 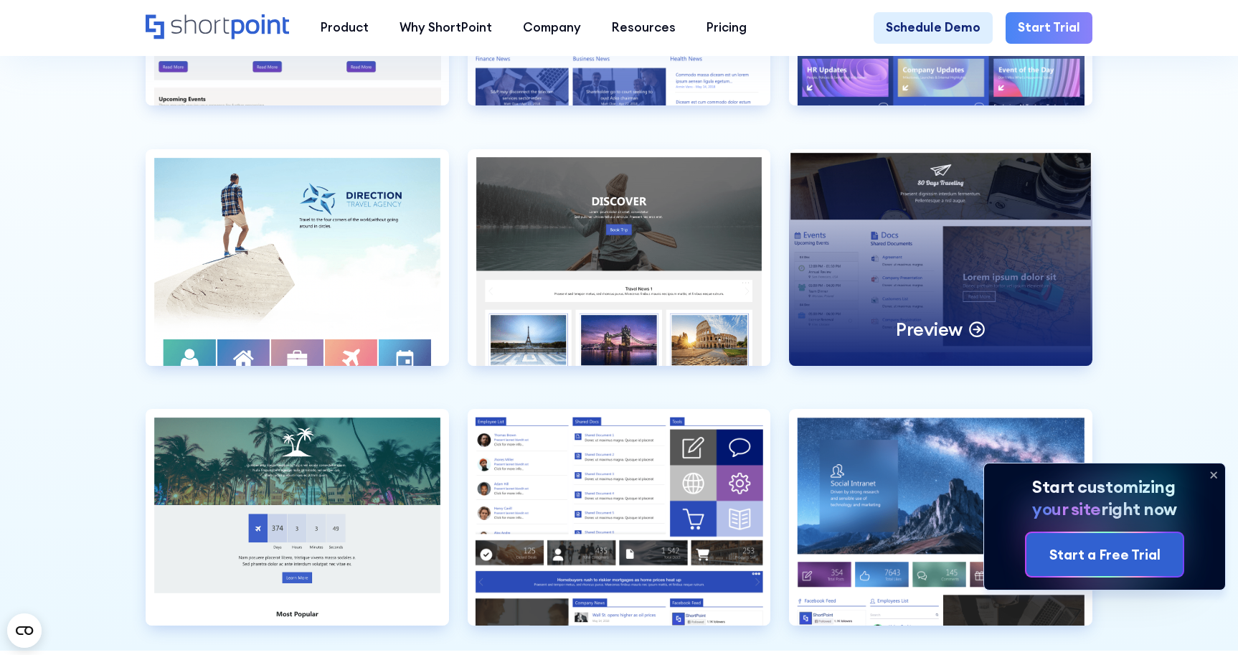 What do you see at coordinates (643, 28) in the screenshot?
I see `div: Resources` at bounding box center [643, 28].